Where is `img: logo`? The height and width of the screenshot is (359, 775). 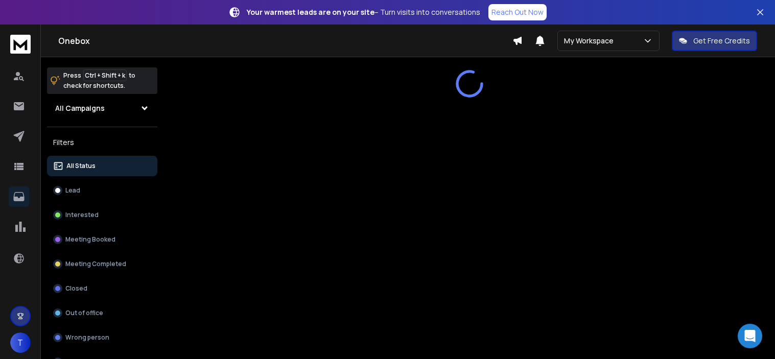
img: logo is located at coordinates (20, 44).